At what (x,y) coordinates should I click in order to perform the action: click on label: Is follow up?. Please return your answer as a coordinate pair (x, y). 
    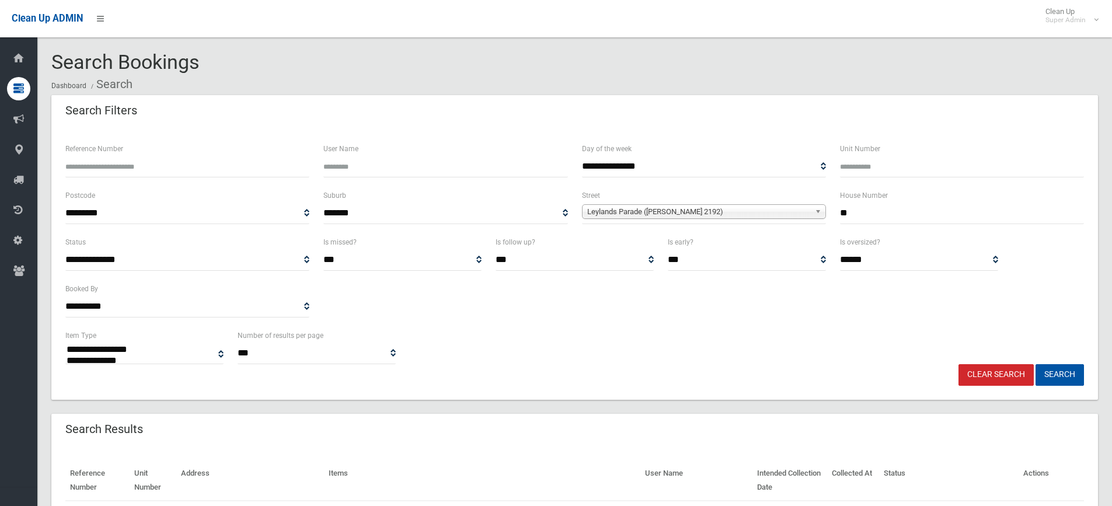
    Looking at the image, I should click on (516, 242).